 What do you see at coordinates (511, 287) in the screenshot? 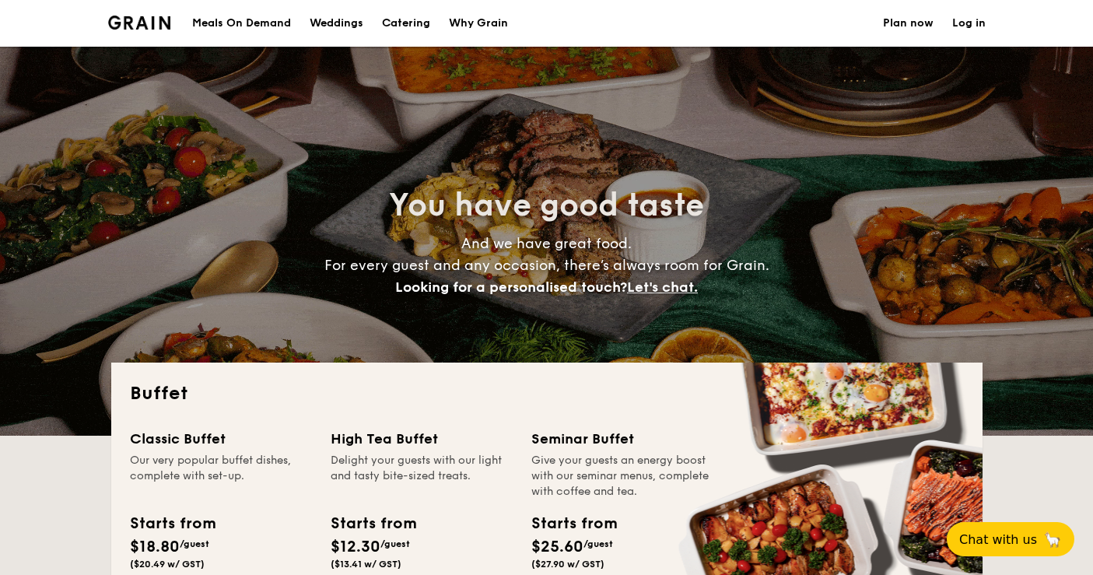
I see `span: Looking for a personalised touch?` at bounding box center [511, 287].